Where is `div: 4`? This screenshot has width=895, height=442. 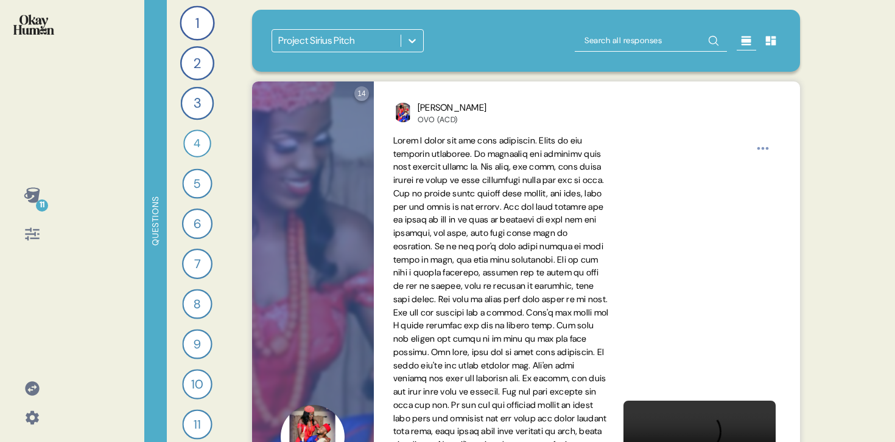
div: 4 is located at coordinates (197, 144).